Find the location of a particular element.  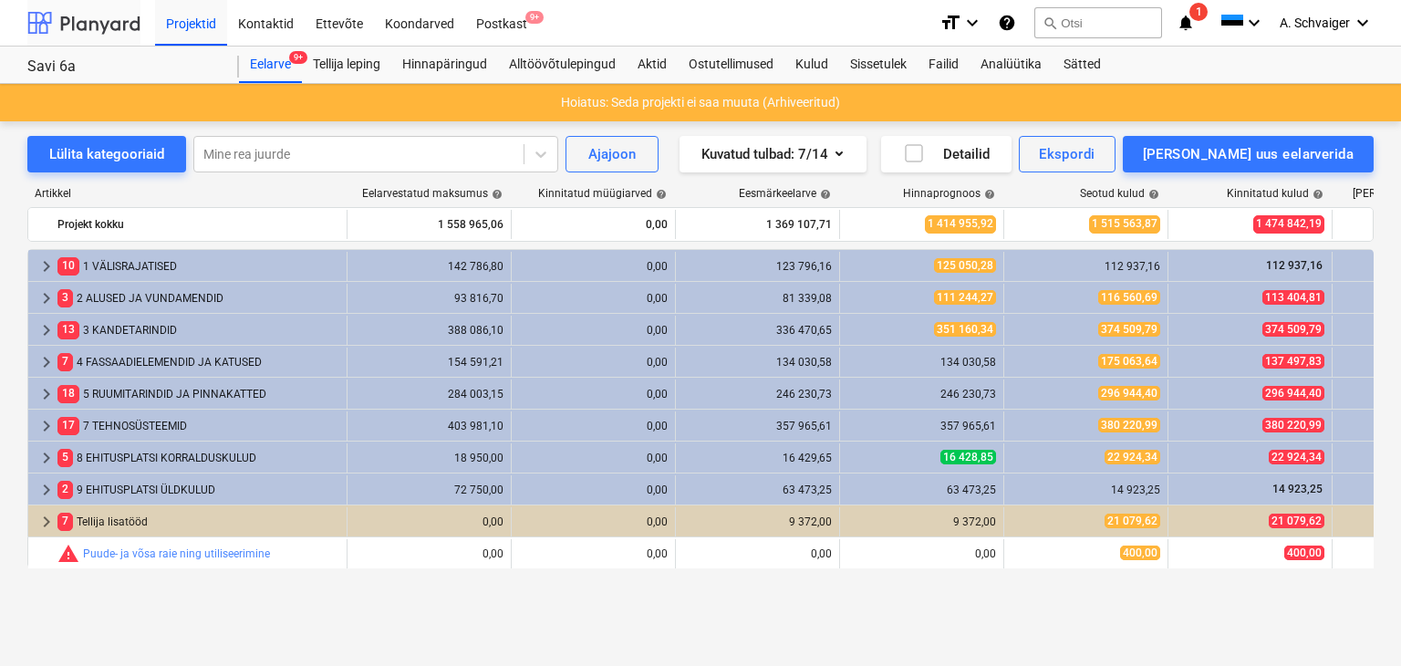

div: Failid is located at coordinates (943, 65).